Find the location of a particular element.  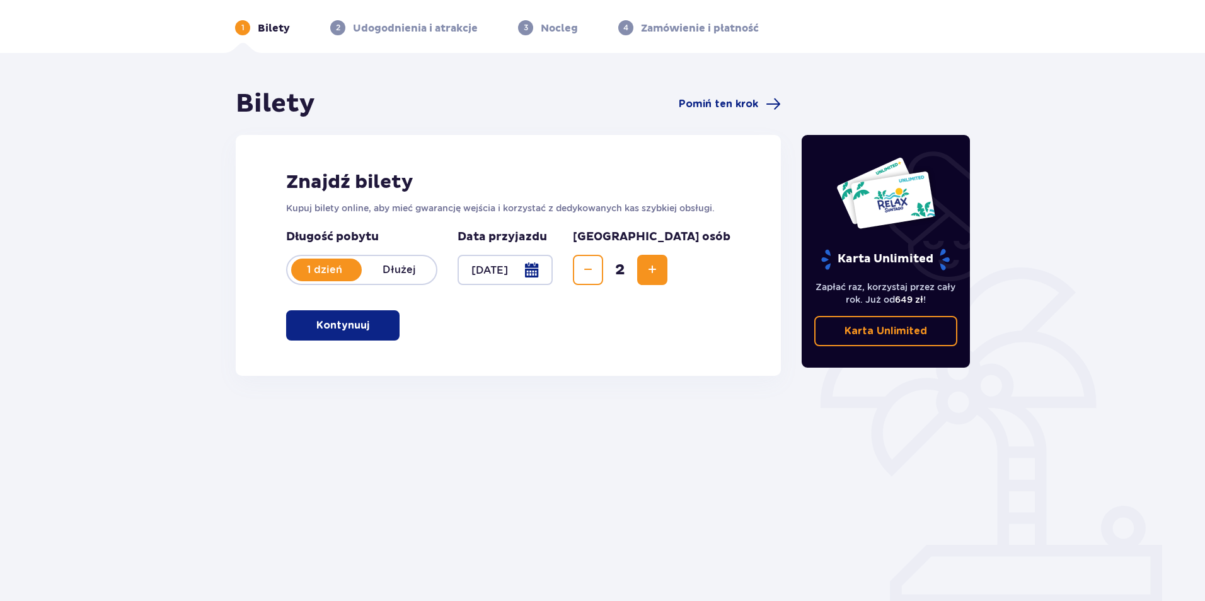

p: Udogodnienia i atrakcje is located at coordinates (415, 28).